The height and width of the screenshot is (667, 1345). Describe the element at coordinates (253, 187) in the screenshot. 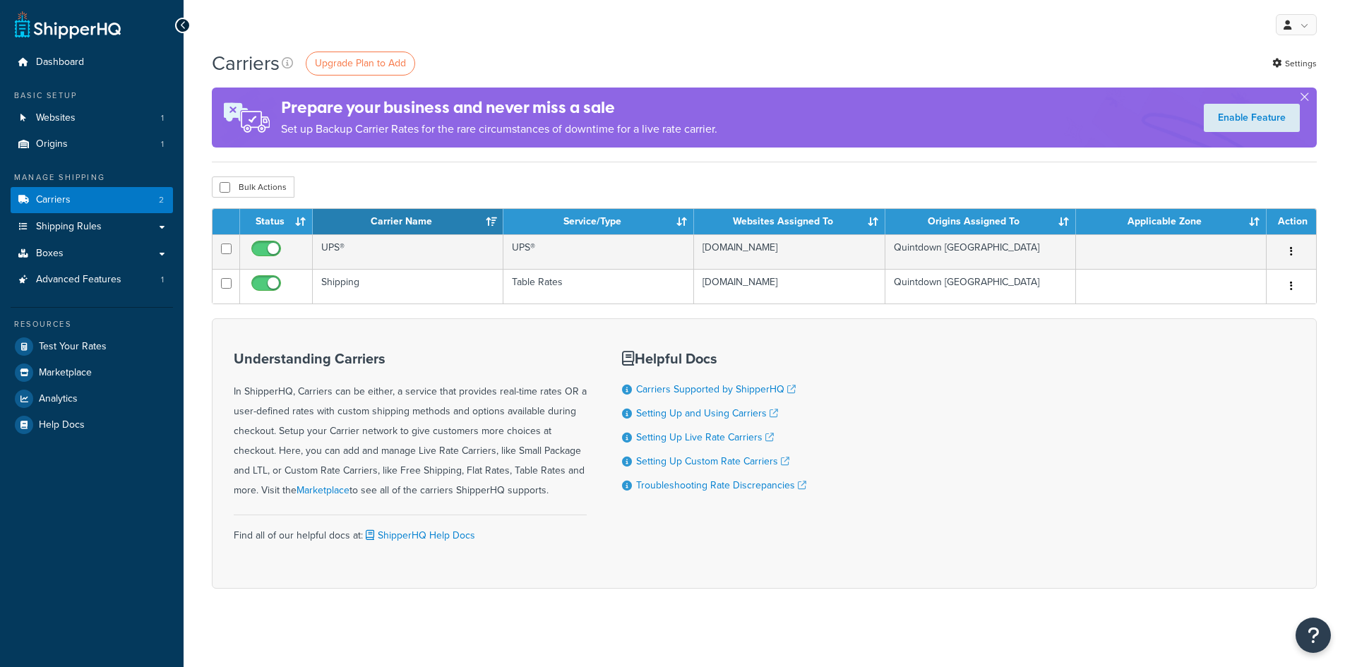

I see `button: Bulk Actions` at that location.